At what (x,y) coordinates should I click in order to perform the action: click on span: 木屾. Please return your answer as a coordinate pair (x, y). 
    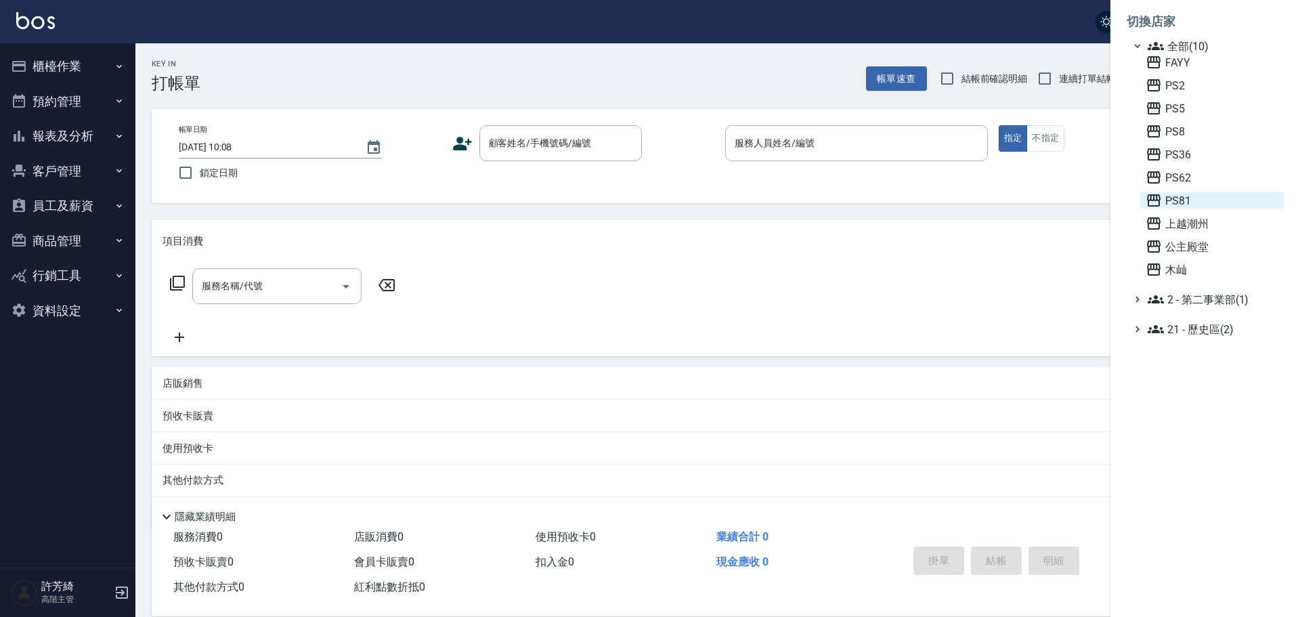
    Looking at the image, I should click on (1212, 270).